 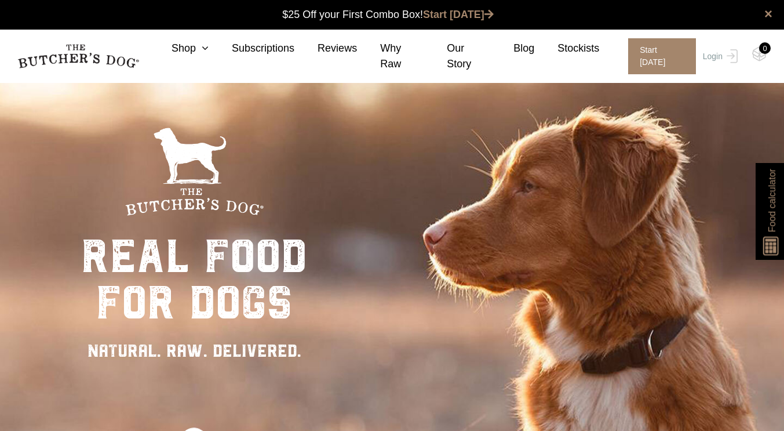 What do you see at coordinates (178, 48) in the screenshot?
I see `a: Shop` at bounding box center [178, 48].